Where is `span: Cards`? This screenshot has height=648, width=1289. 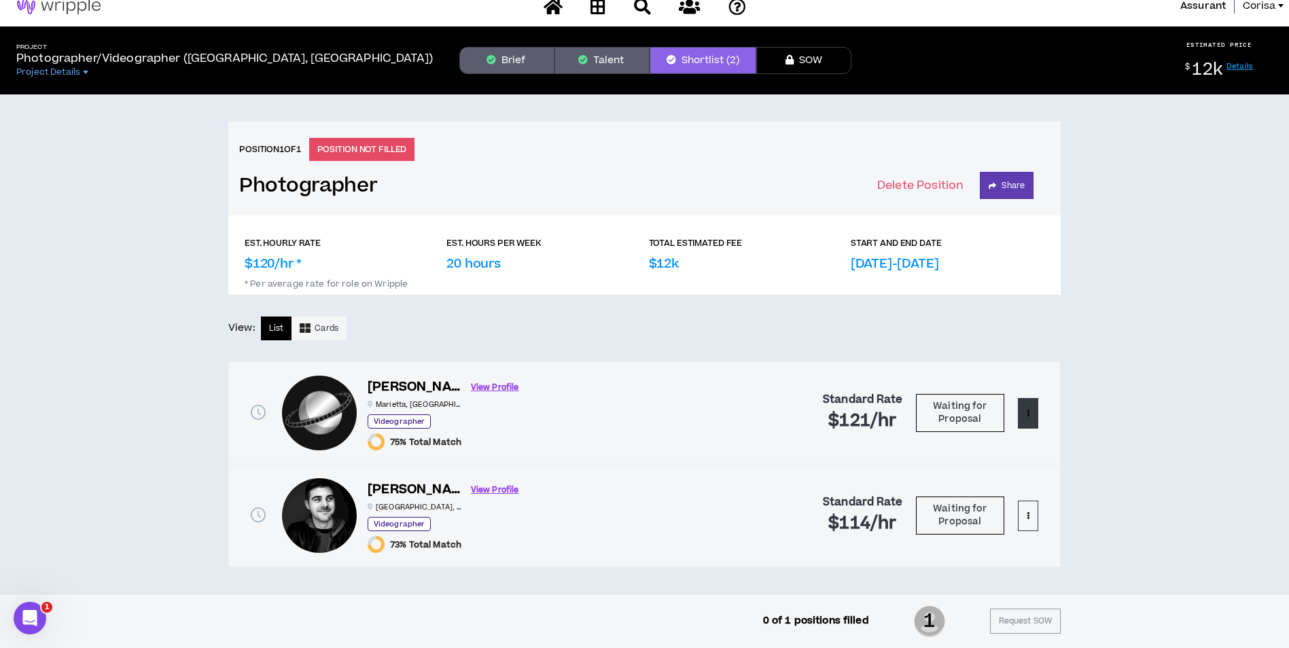 span: Cards is located at coordinates (326, 328).